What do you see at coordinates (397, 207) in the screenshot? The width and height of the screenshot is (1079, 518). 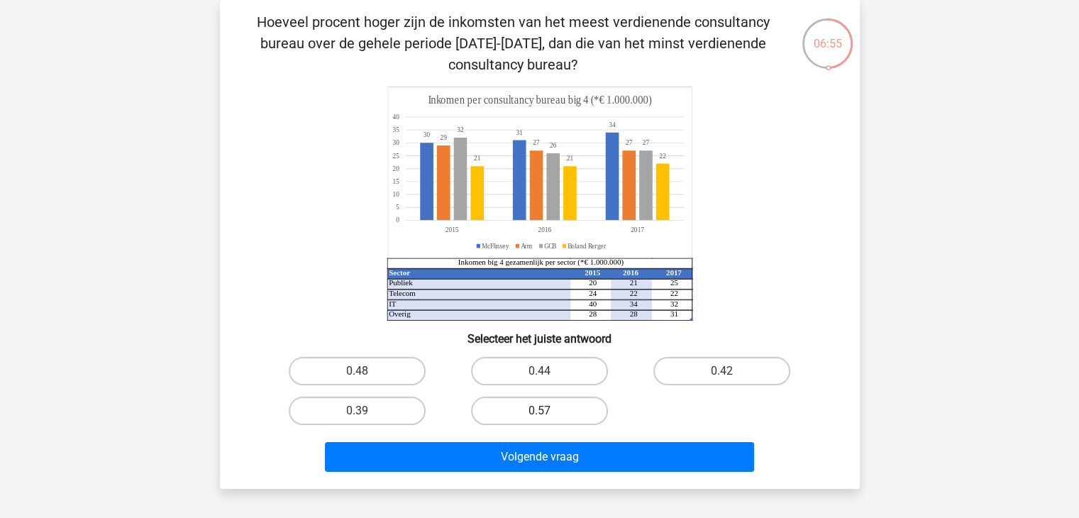 I see `tspan: 5` at bounding box center [397, 207].